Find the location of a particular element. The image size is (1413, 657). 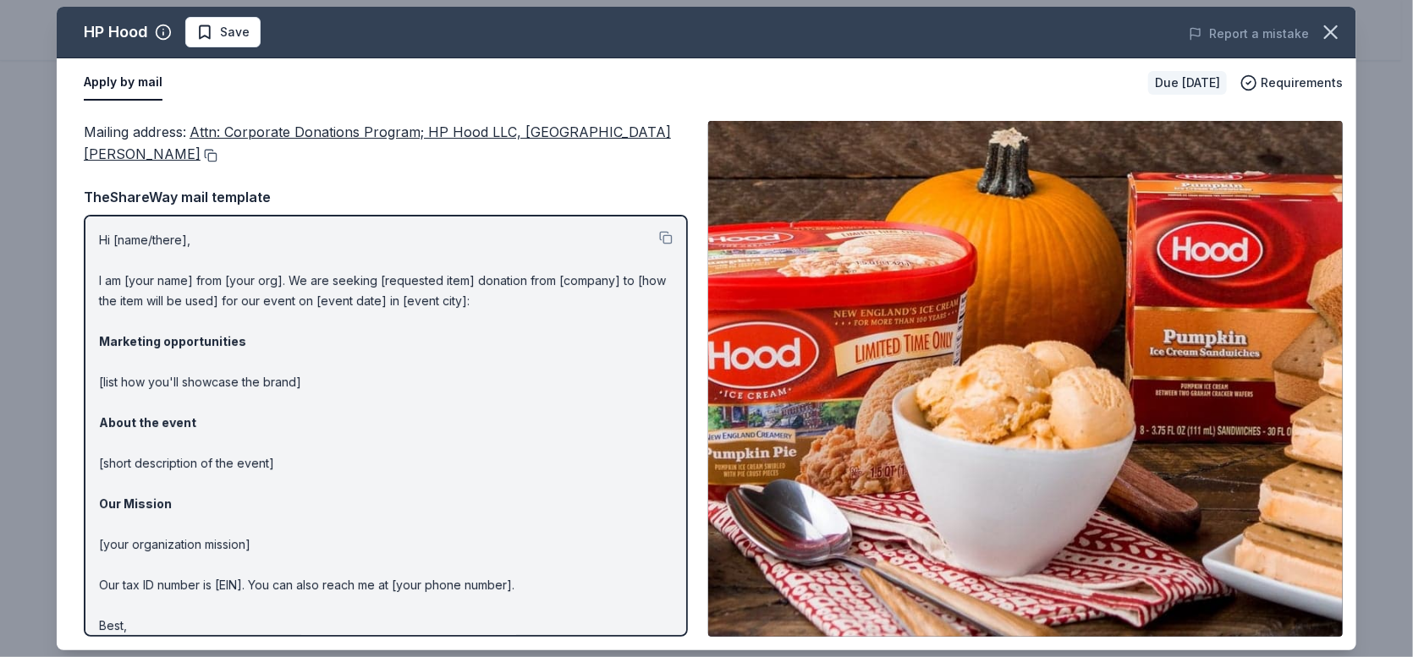

button: Report a mistake is located at coordinates (1249, 34).